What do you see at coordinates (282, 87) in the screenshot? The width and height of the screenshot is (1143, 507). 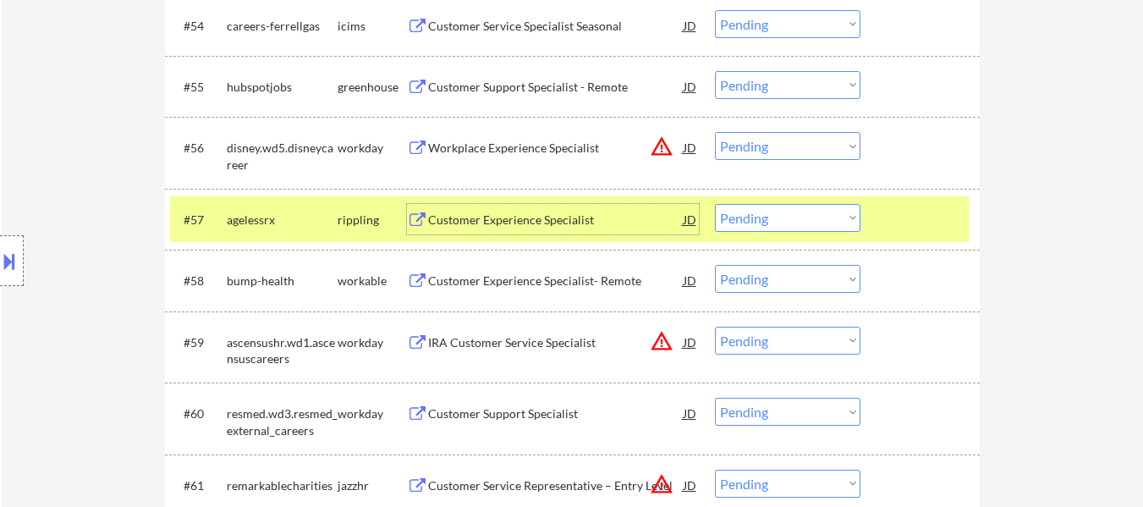 I see `div: hubspotjobs` at bounding box center [282, 87].